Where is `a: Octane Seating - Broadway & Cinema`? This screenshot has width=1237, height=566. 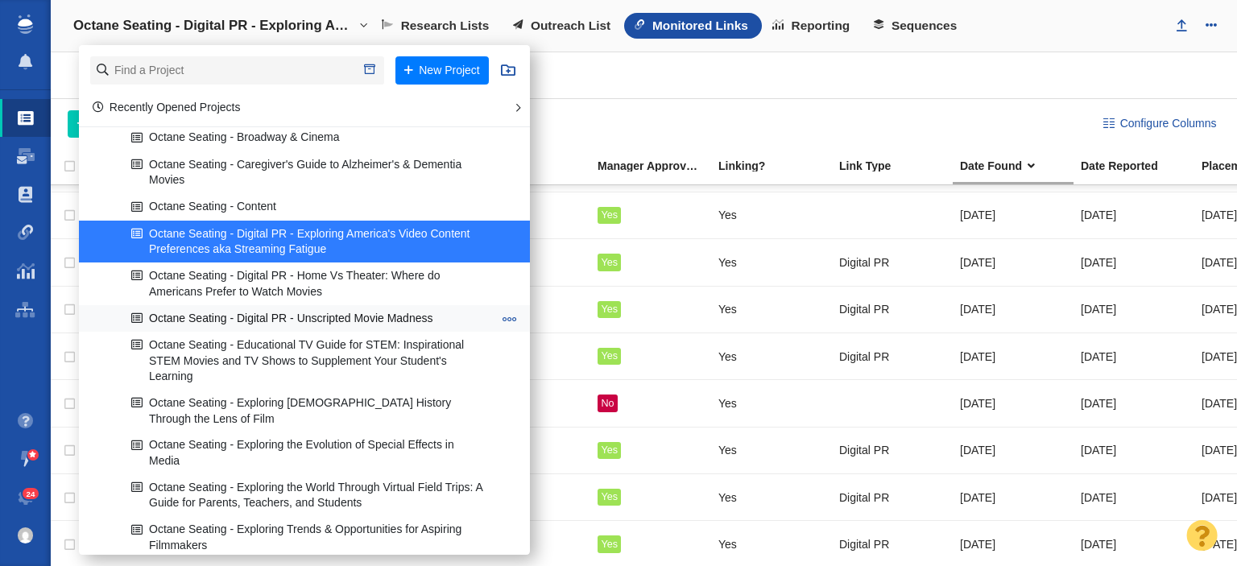
a: Octane Seating - Broadway & Cinema is located at coordinates (312, 138).